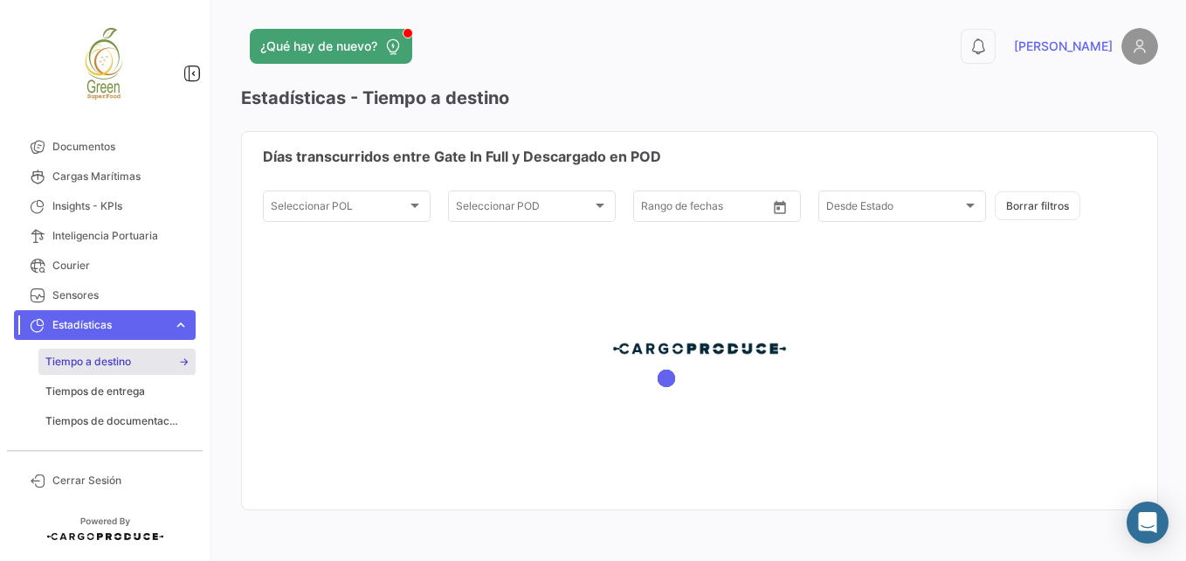 The width and height of the screenshot is (1186, 561). Describe the element at coordinates (120, 265) in the screenshot. I see `span: Courier` at that location.